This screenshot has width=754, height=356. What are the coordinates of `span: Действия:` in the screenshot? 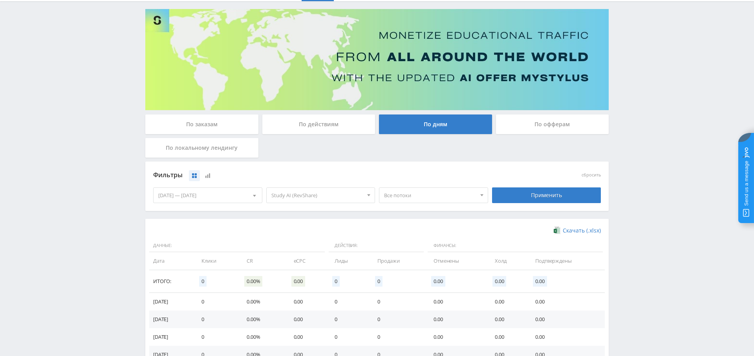 It's located at (376, 246).